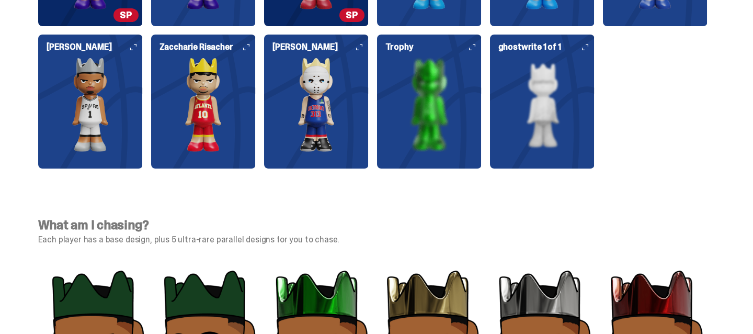 Image resolution: width=753 pixels, height=334 pixels. Describe the element at coordinates (208, 47) in the screenshot. I see `h6: Zaccharie Risacher` at that location.